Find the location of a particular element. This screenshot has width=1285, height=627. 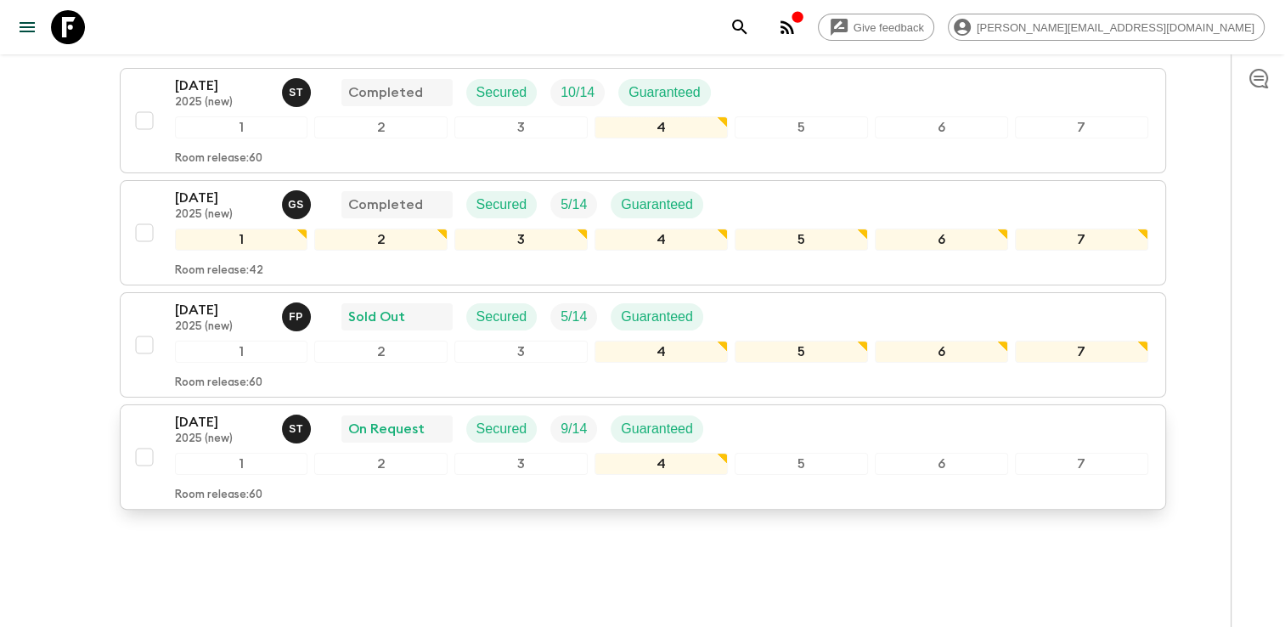

button: search adventures is located at coordinates (740, 27).